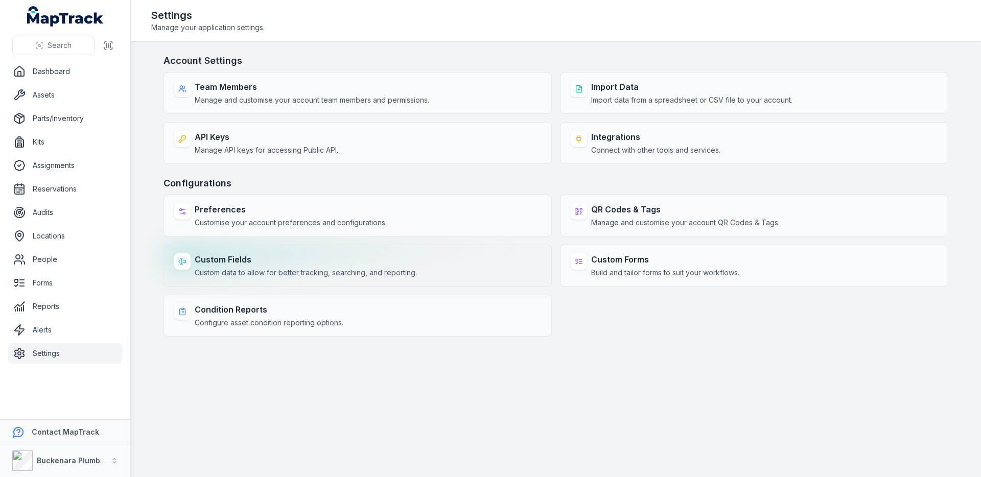 The height and width of the screenshot is (477, 981). Describe the element at coordinates (556, 61) in the screenshot. I see `h3: Account Settings` at that location.